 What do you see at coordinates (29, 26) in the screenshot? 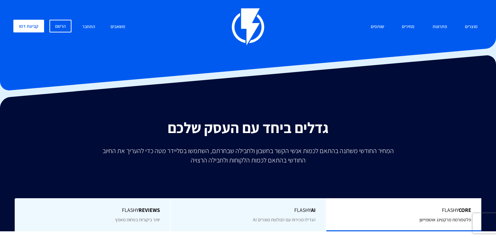
I see `a: קביעת דמו` at bounding box center [29, 26].